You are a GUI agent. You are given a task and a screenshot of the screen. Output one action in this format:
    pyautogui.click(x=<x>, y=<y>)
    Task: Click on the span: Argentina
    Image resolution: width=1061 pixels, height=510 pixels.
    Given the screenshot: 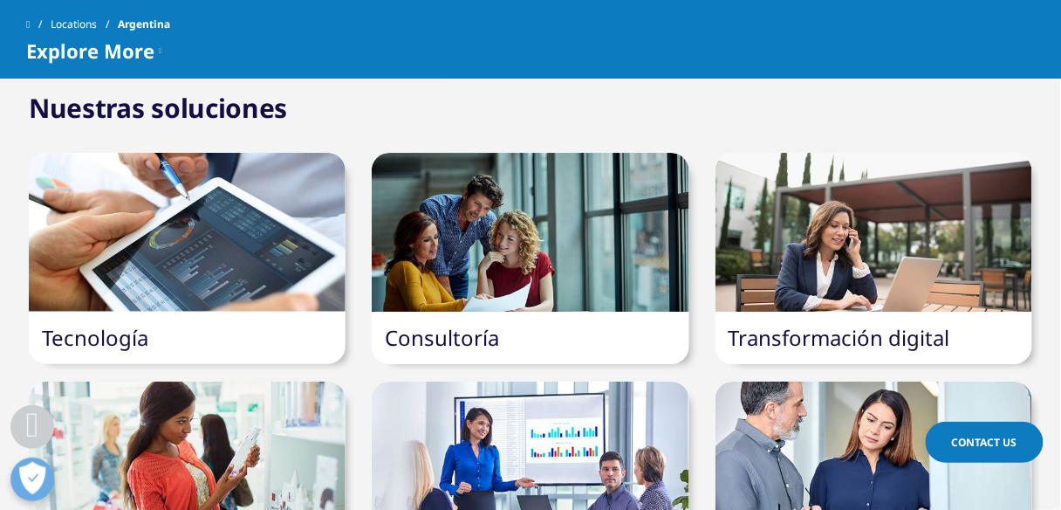 What is the action you would take?
    pyautogui.click(x=144, y=24)
    